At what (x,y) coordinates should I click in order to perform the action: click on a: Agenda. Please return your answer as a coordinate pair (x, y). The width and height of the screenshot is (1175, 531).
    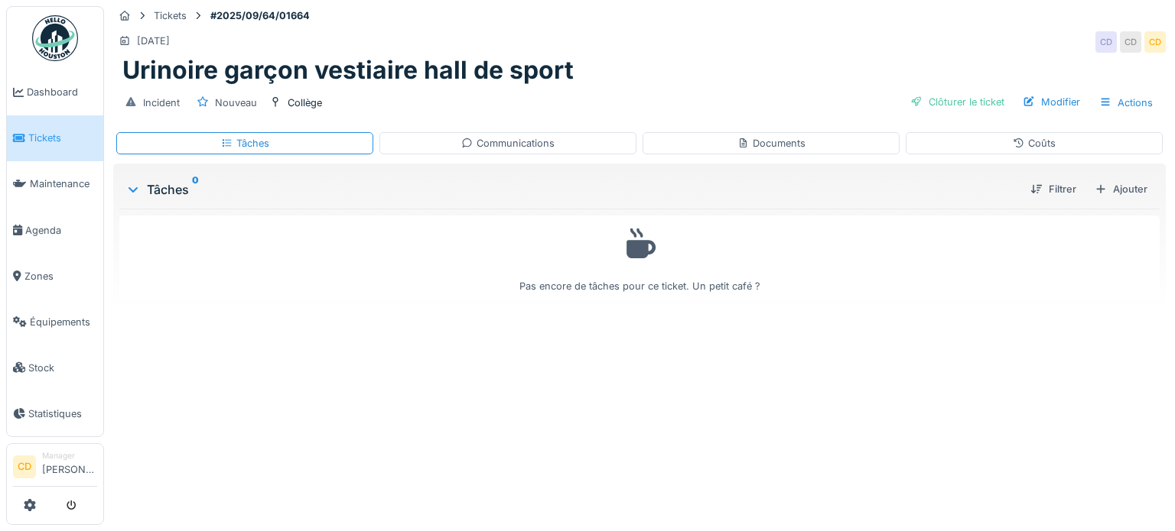
    Looking at the image, I should click on (55, 230).